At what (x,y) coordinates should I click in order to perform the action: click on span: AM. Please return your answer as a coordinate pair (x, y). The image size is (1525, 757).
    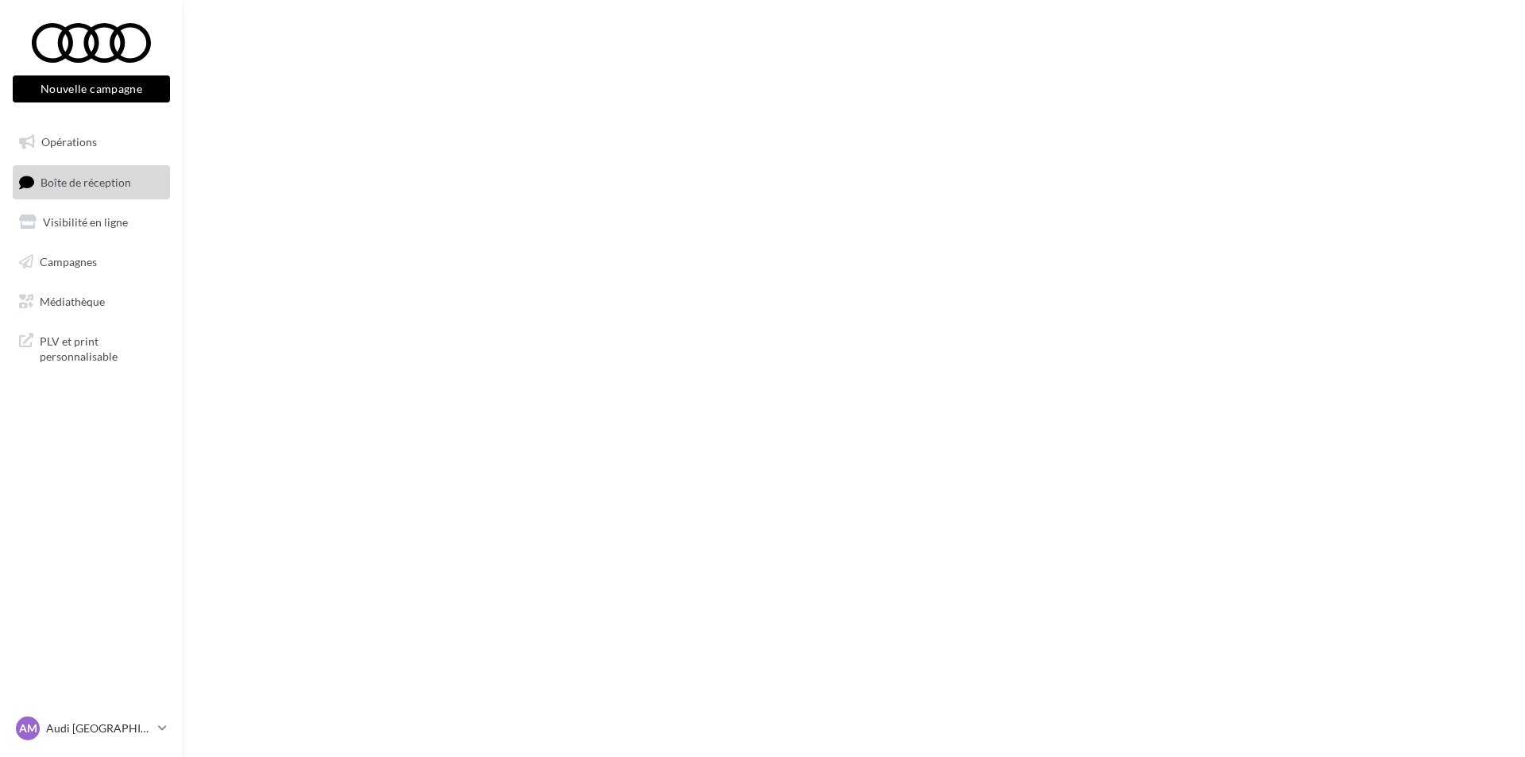
    Looking at the image, I should click on (28, 729).